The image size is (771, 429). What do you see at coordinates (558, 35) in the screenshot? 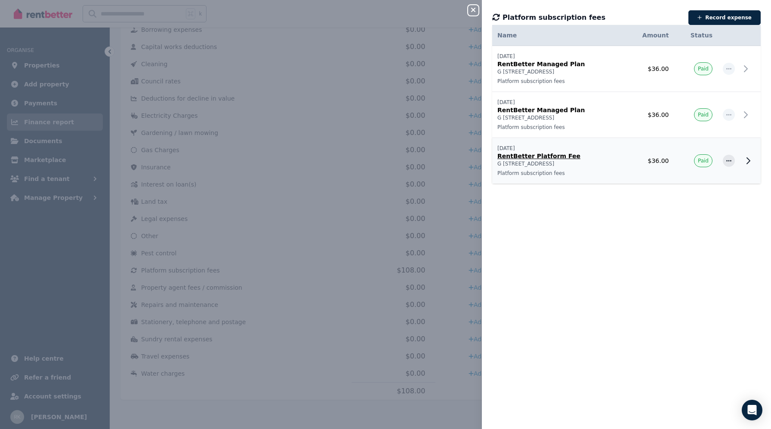
I see `th: Name` at bounding box center [558, 35].